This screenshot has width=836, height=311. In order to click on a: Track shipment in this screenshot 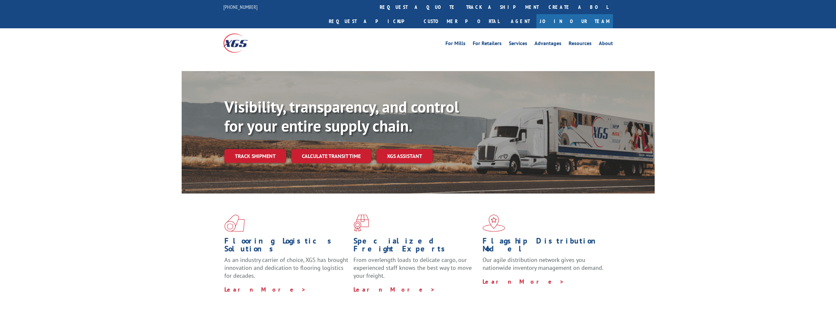, I will do `click(255, 156)`.